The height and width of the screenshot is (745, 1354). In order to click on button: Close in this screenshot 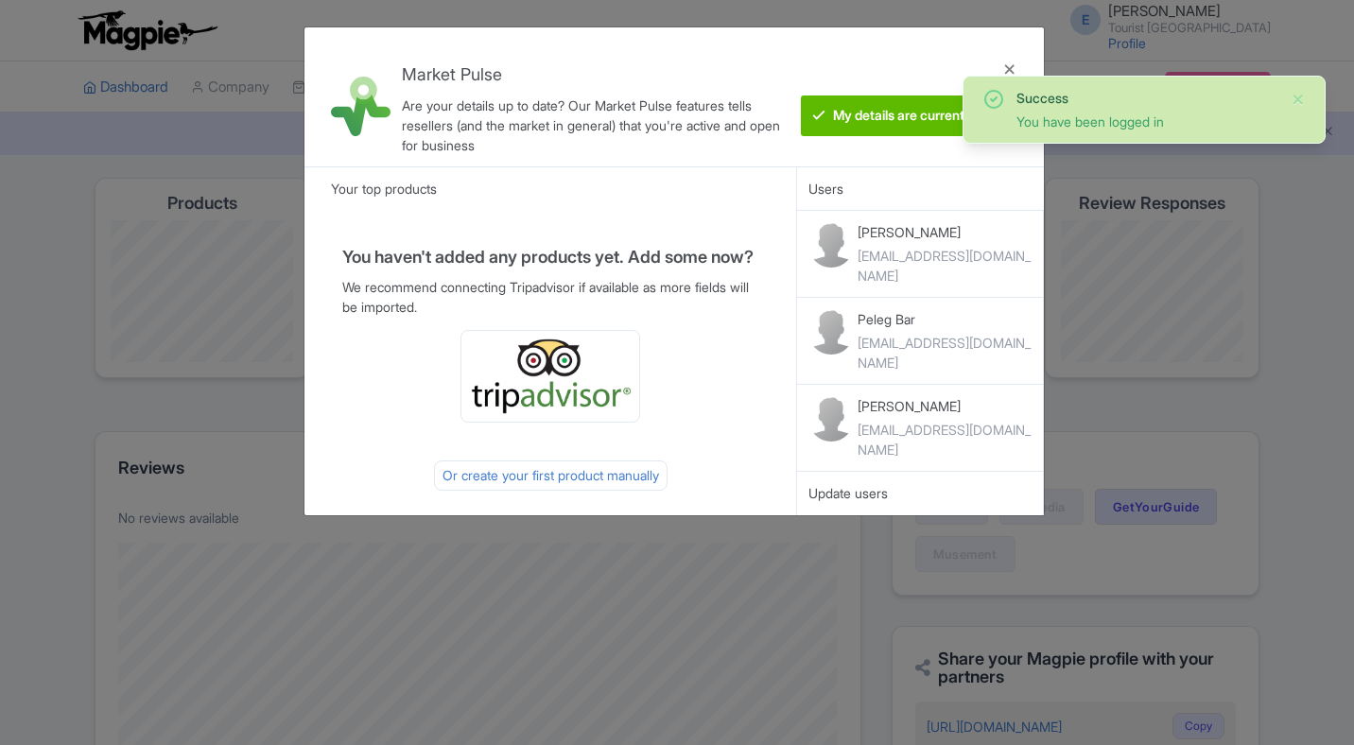, I will do `click(1298, 99)`.